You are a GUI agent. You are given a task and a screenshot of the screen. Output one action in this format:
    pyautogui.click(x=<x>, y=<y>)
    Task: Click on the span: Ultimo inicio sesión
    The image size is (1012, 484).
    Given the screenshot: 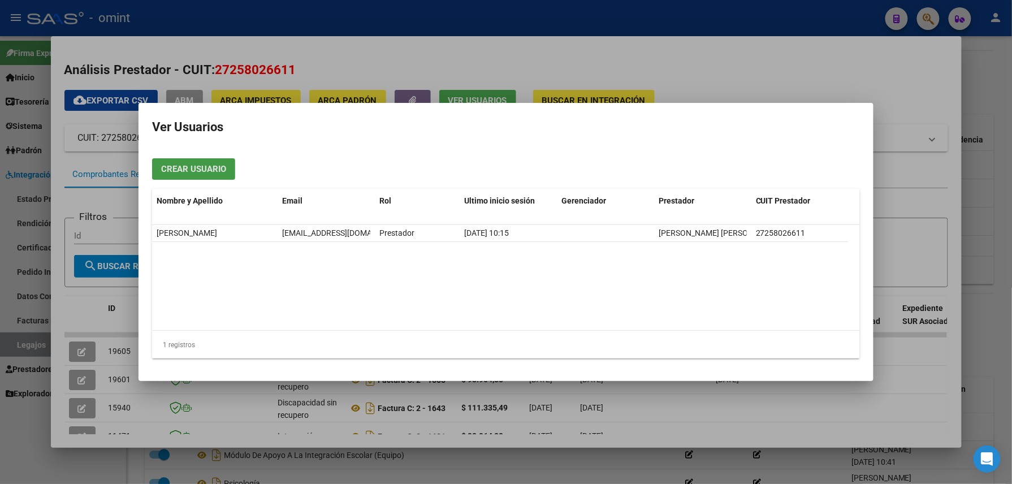 What is the action you would take?
    pyautogui.click(x=499, y=201)
    